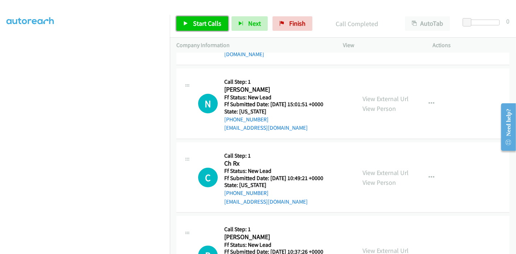 The height and width of the screenshot is (254, 516). What do you see at coordinates (253, 45) in the screenshot?
I see `p: Company Information` at bounding box center [253, 45].